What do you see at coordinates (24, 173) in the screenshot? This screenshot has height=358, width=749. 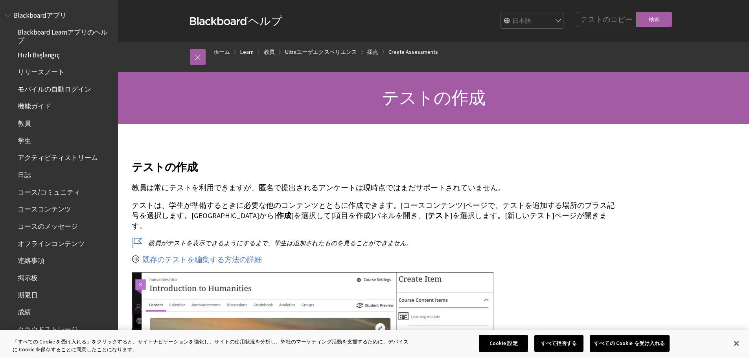 I see `span: 日誌` at bounding box center [24, 173].